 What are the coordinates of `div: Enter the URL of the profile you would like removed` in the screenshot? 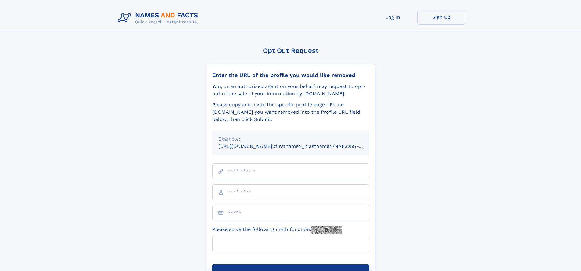 It's located at (291, 75).